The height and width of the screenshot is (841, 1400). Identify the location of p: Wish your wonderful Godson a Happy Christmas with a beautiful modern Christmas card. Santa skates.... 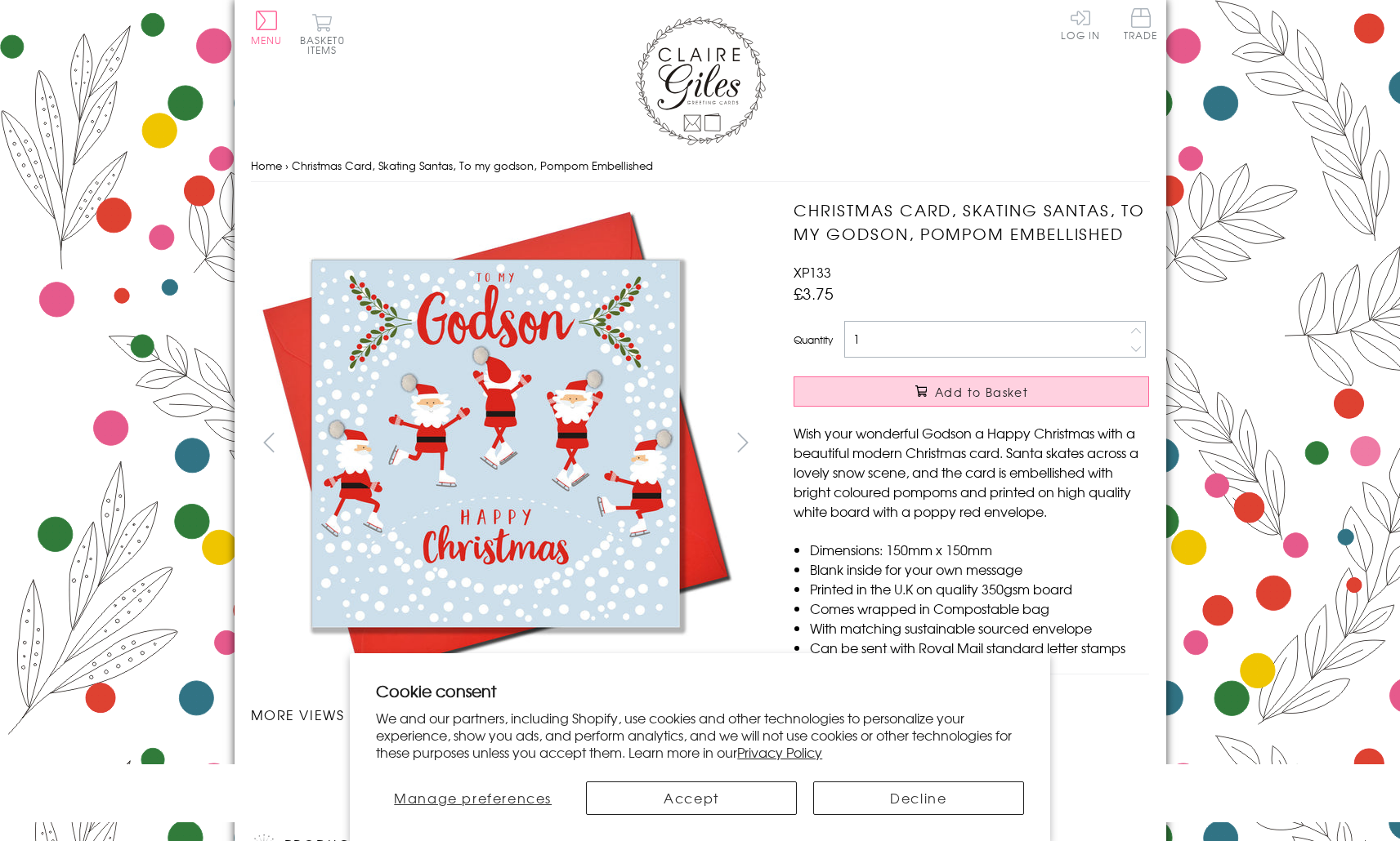
(971, 472).